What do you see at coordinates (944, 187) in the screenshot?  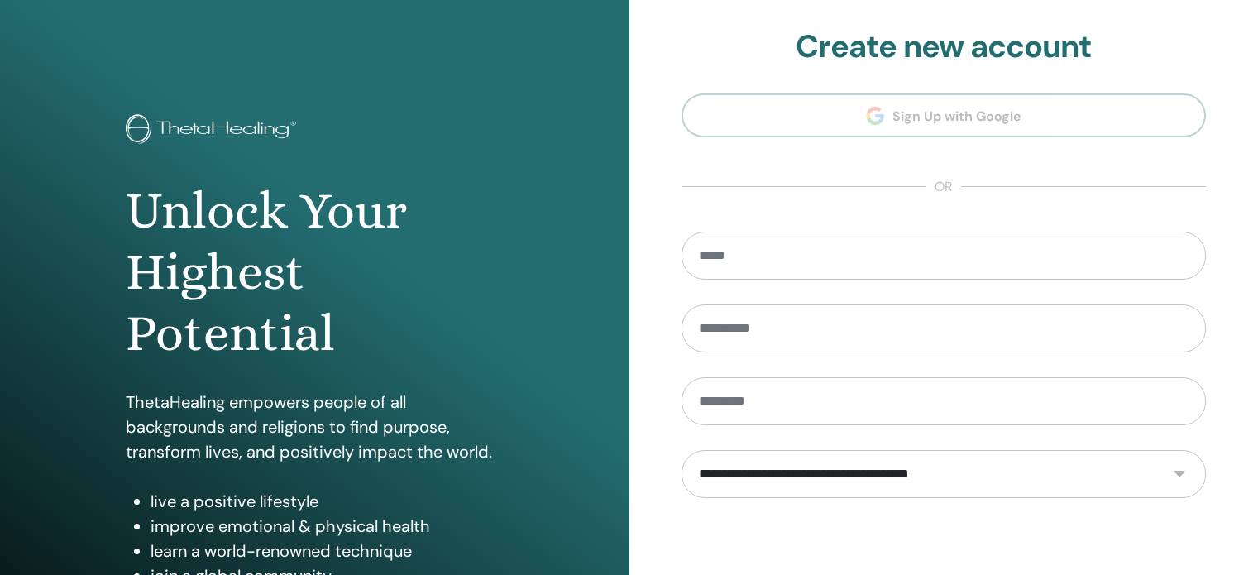 I see `span: or` at bounding box center [944, 187].